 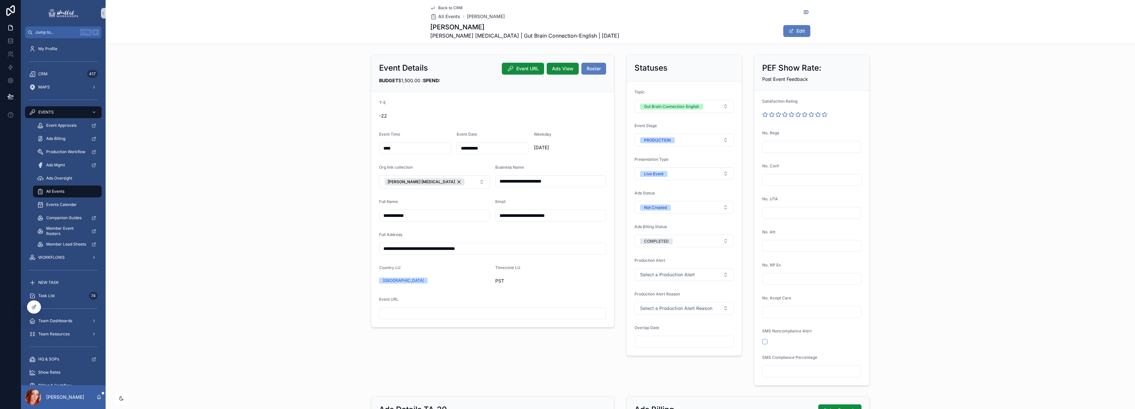 I want to click on span: Back to CRM, so click(x=450, y=8).